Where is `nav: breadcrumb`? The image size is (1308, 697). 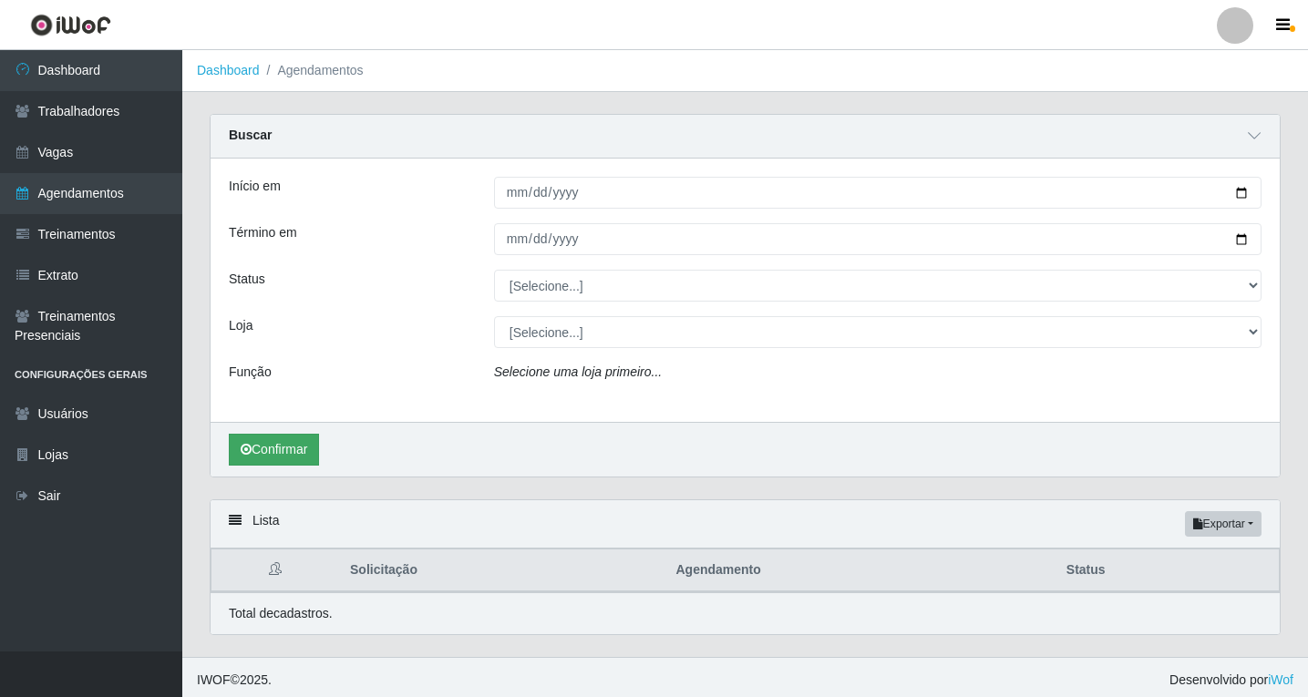 nav: breadcrumb is located at coordinates (745, 71).